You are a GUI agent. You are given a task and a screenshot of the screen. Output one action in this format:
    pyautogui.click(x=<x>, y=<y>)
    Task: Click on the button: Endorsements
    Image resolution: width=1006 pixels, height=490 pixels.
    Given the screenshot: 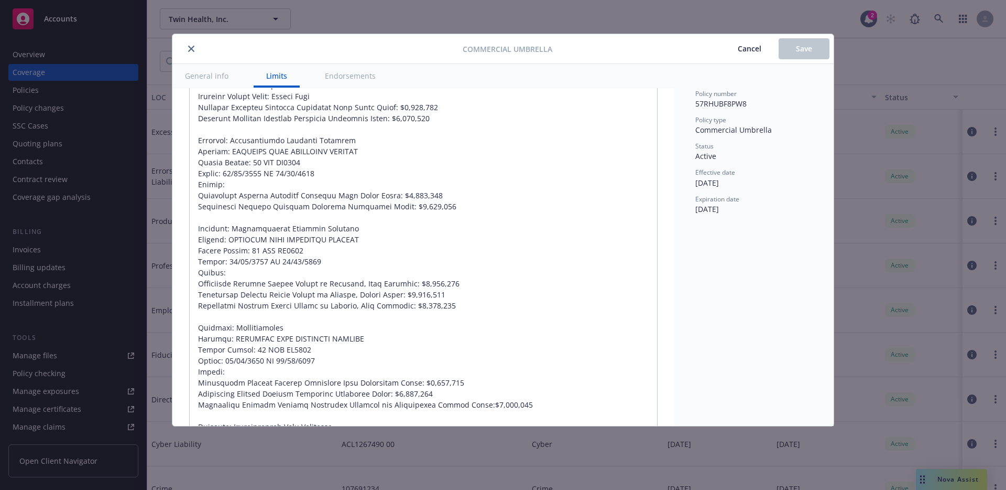 What is the action you would take?
    pyautogui.click(x=350, y=75)
    